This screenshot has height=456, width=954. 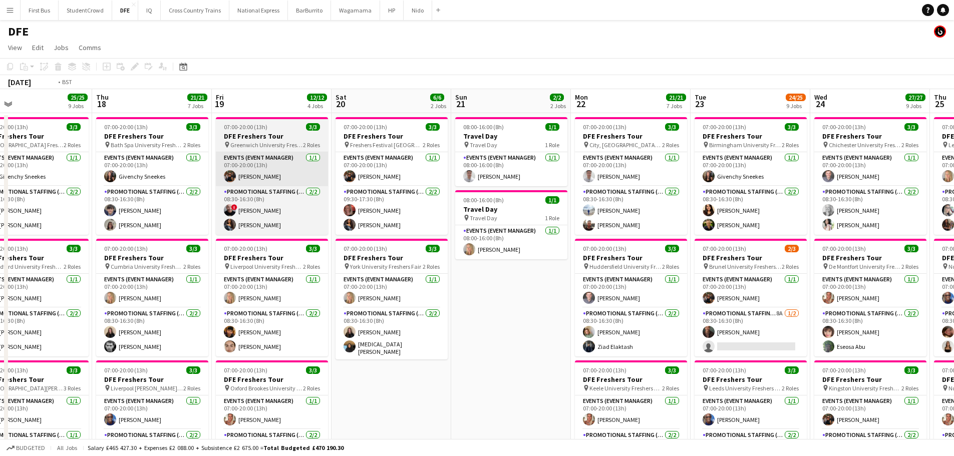 What do you see at coordinates (195, 10) in the screenshot?
I see `button: Cross Country Trains` at bounding box center [195, 10].